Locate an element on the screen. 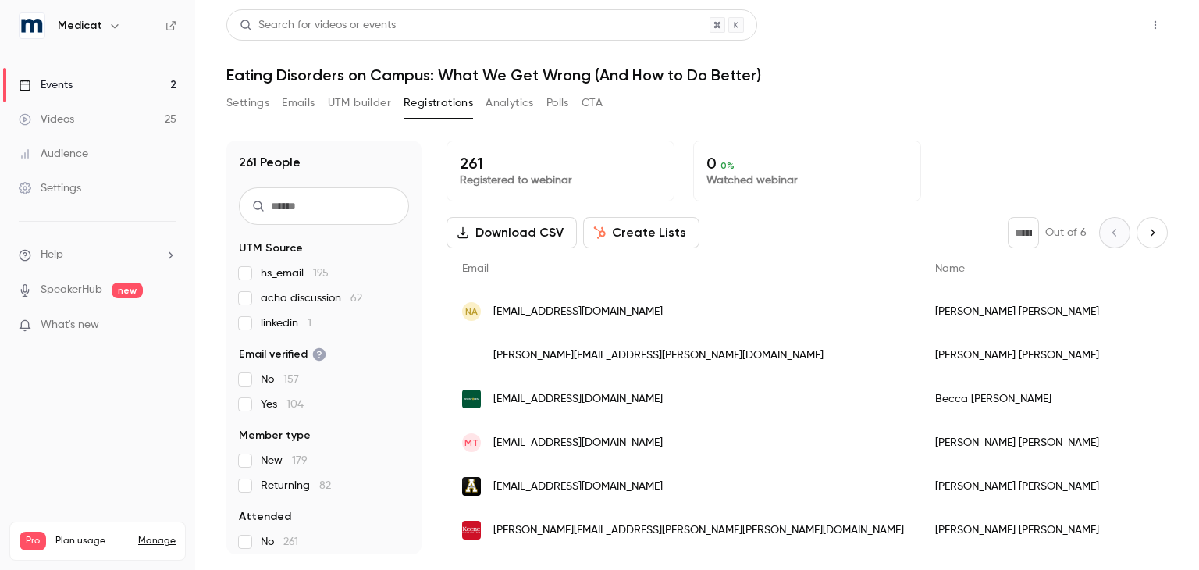 This screenshot has width=1199, height=570. span: Member type is located at coordinates (275, 436).